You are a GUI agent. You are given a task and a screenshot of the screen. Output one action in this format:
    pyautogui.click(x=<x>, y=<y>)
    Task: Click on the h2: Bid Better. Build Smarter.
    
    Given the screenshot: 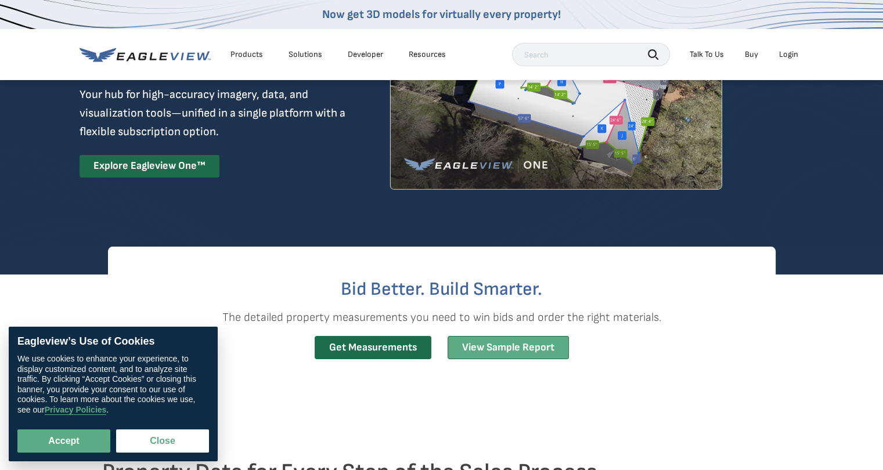 What is the action you would take?
    pyautogui.click(x=442, y=290)
    